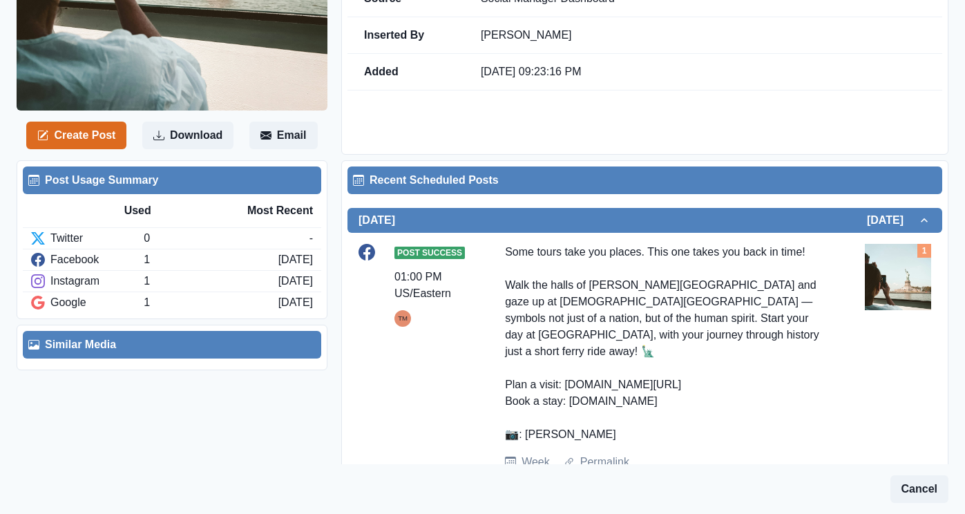 This screenshot has height=514, width=965. I want to click on div: Most Recent, so click(265, 211).